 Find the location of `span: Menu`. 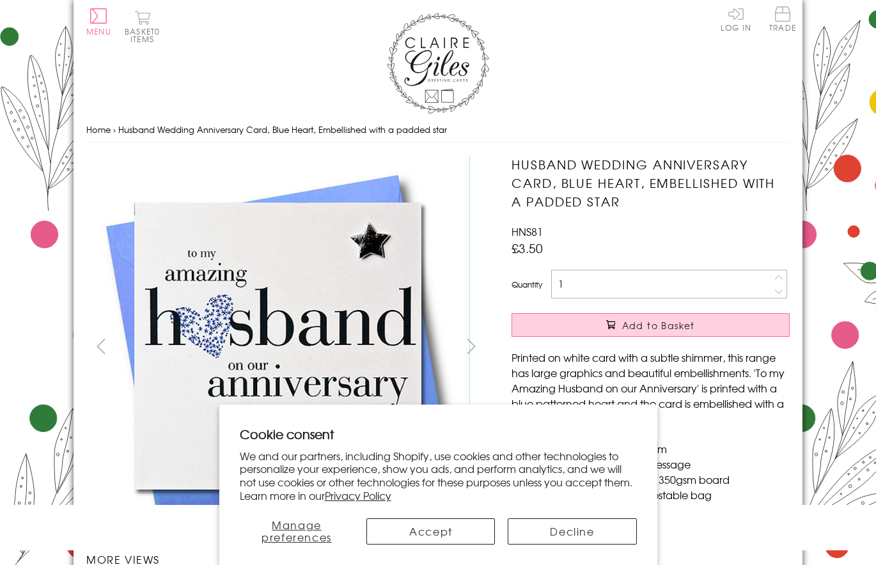

span: Menu is located at coordinates (98, 31).